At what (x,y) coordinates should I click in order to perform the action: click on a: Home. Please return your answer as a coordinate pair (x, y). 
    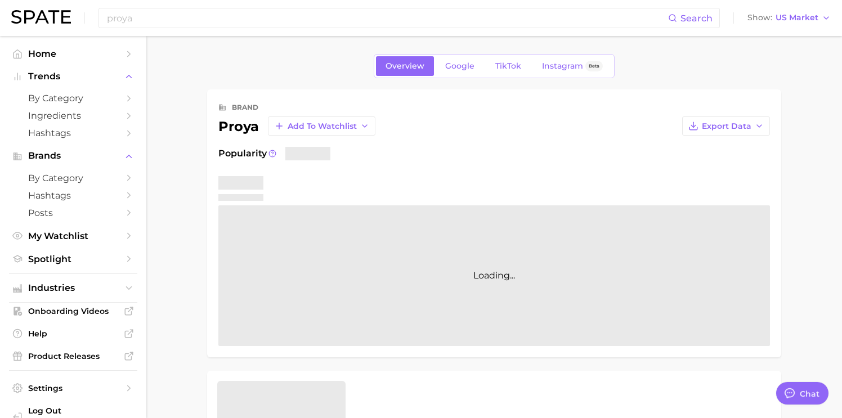
    Looking at the image, I should click on (73, 53).